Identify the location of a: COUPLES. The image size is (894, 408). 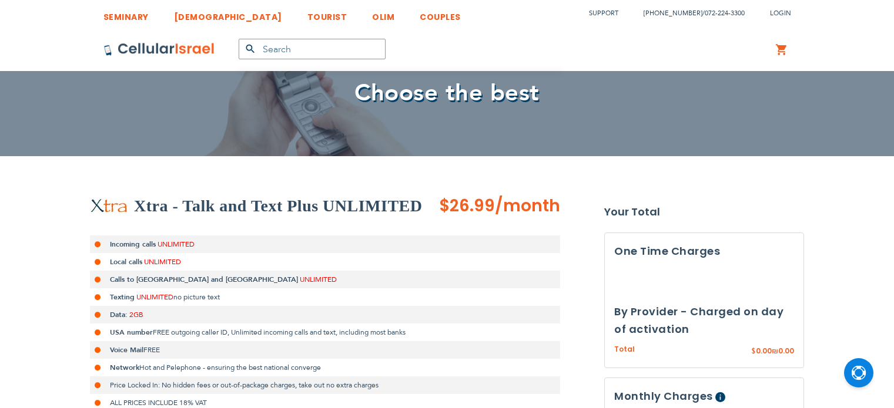
(440, 14).